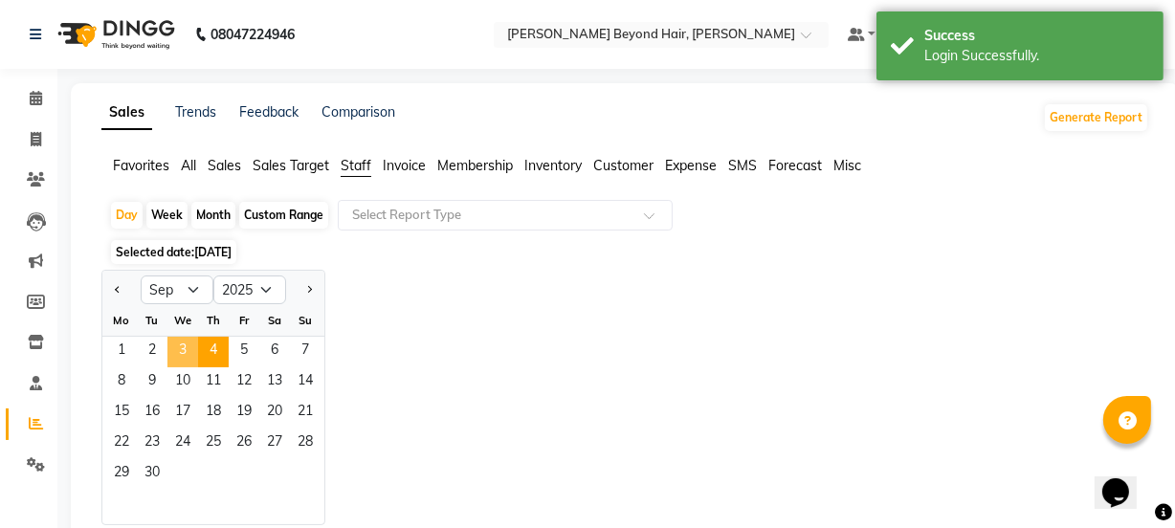  What do you see at coordinates (183, 383) in the screenshot?
I see `span: 10` at bounding box center [183, 383].